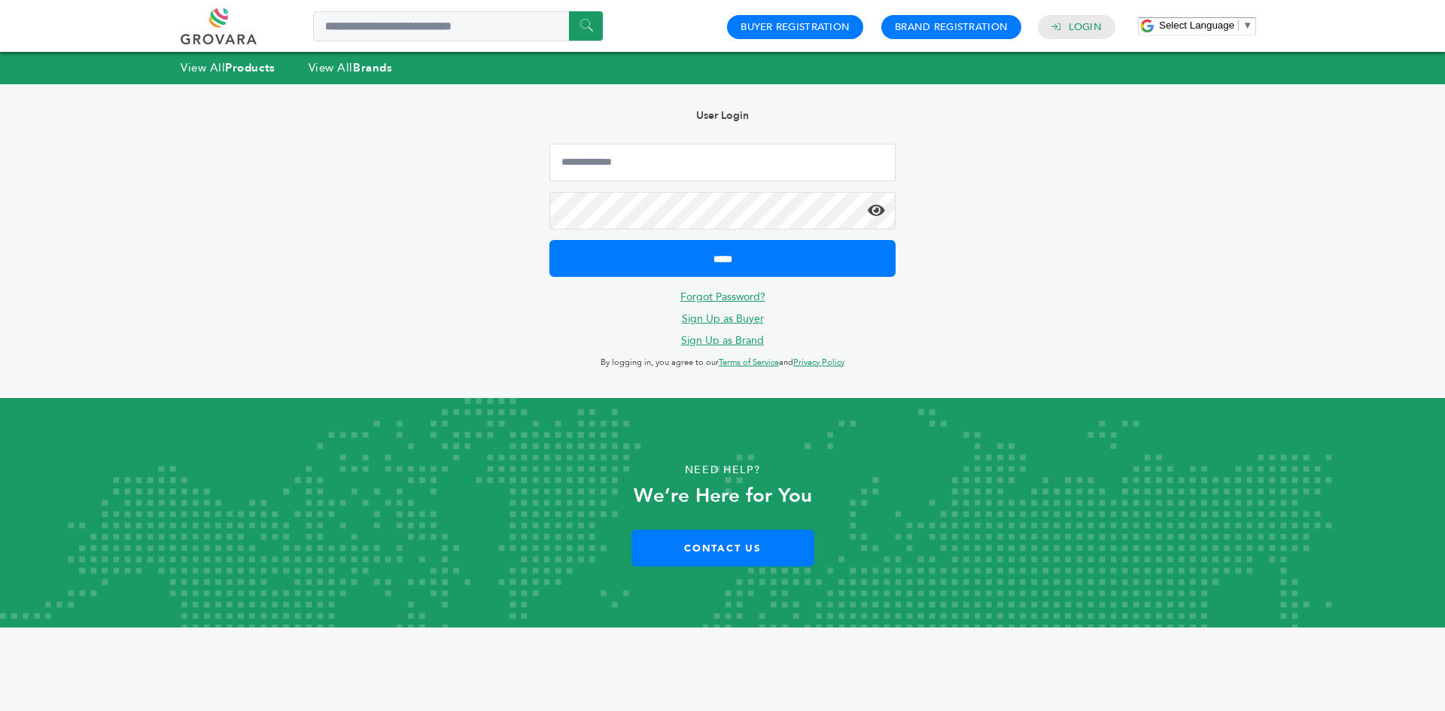 The width and height of the screenshot is (1445, 711). What do you see at coordinates (1196, 25) in the screenshot?
I see `span: Select Language` at bounding box center [1196, 25].